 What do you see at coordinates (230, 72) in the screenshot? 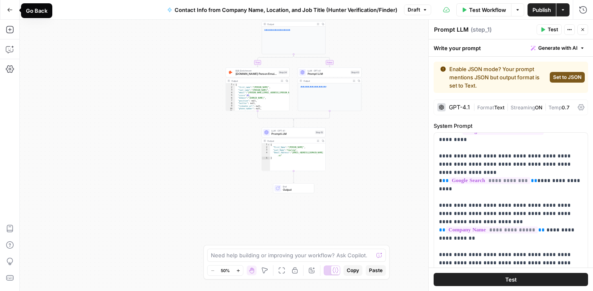
I see `img: pda2t1ka3kbvydj0uf1ytxpc9563` at bounding box center [230, 72].